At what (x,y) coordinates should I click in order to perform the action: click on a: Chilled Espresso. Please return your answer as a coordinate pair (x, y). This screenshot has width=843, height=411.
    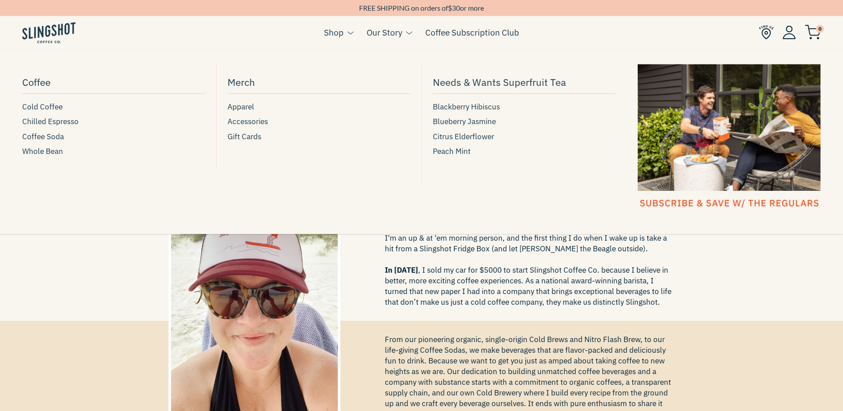
    Looking at the image, I should click on (114, 121).